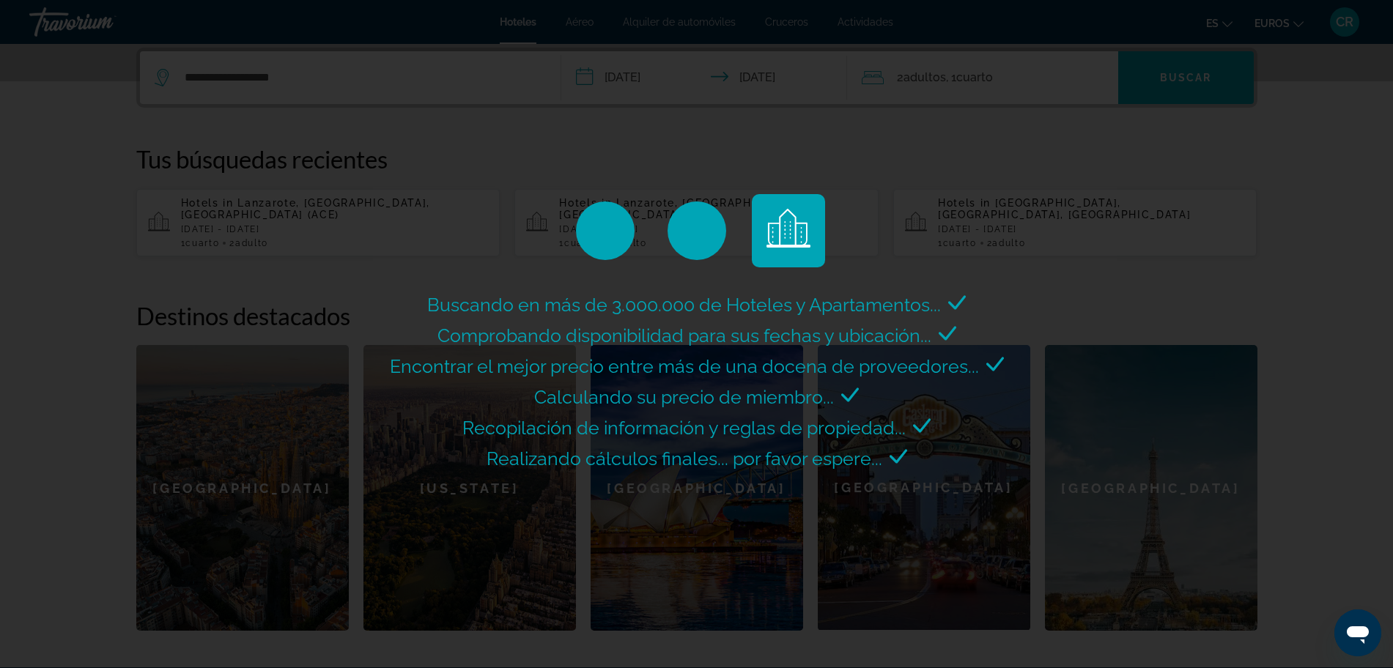  Describe the element at coordinates (684, 366) in the screenshot. I see `span: Encontrar el mejor precio entre más de una docena de proveedores...` at that location.